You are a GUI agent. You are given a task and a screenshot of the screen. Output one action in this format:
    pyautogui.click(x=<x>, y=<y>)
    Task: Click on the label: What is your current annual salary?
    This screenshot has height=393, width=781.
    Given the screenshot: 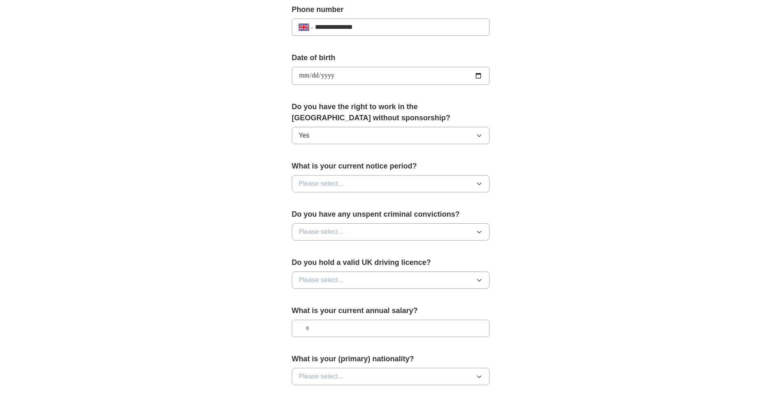 What is the action you would take?
    pyautogui.click(x=391, y=310)
    